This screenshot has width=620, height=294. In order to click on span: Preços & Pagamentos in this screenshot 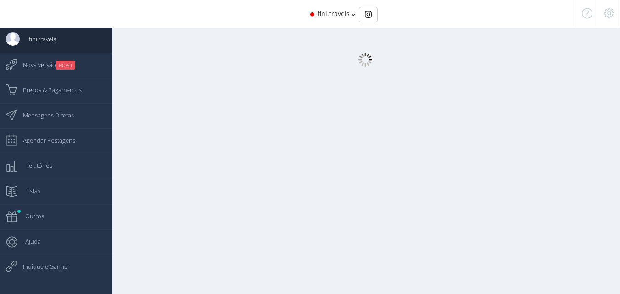, I will do `click(48, 90)`.